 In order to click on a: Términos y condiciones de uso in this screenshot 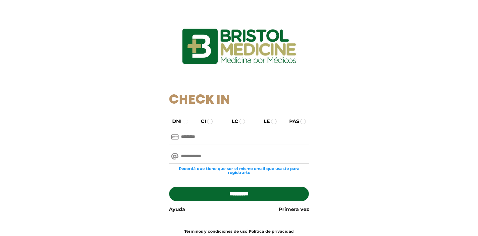, I will do `click(216, 231)`.